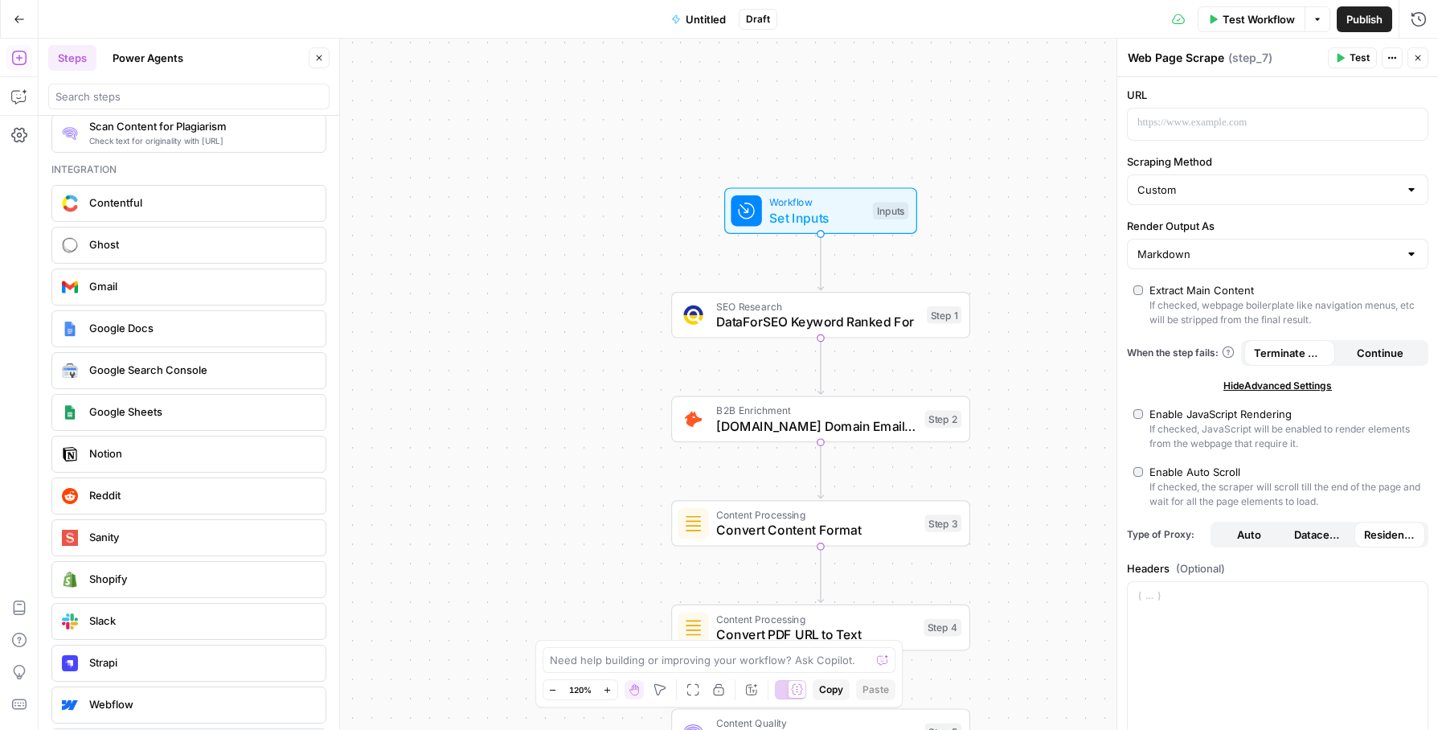 The height and width of the screenshot is (730, 1438). I want to click on img: g05n0ak81hcbx2skfcsf7zupj8nr, so click(70, 133).